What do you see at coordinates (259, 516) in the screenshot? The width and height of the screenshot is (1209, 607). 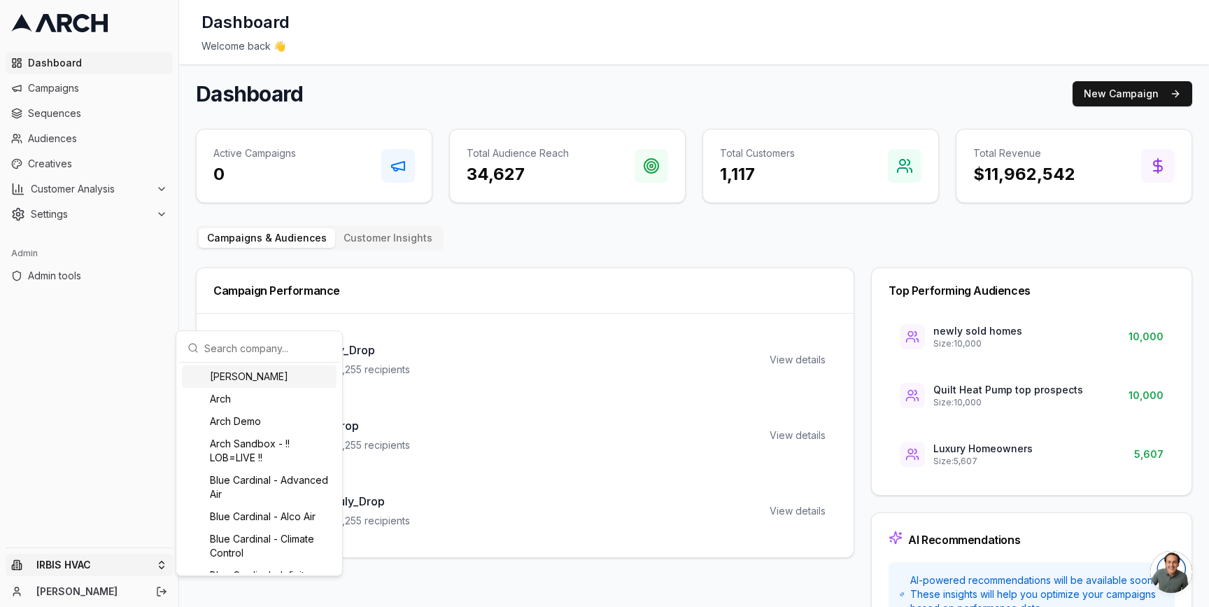 I see `div: Blue Cardinal - Alco Air` at bounding box center [259, 516].